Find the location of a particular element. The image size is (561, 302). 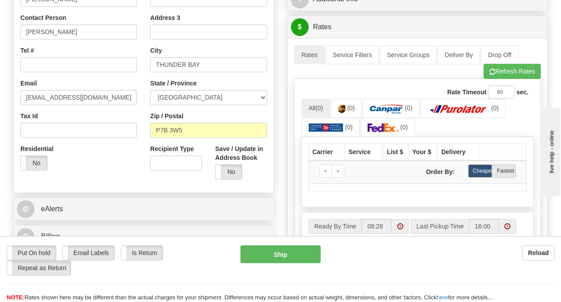

a: @ eAlerts is located at coordinates (144, 209).